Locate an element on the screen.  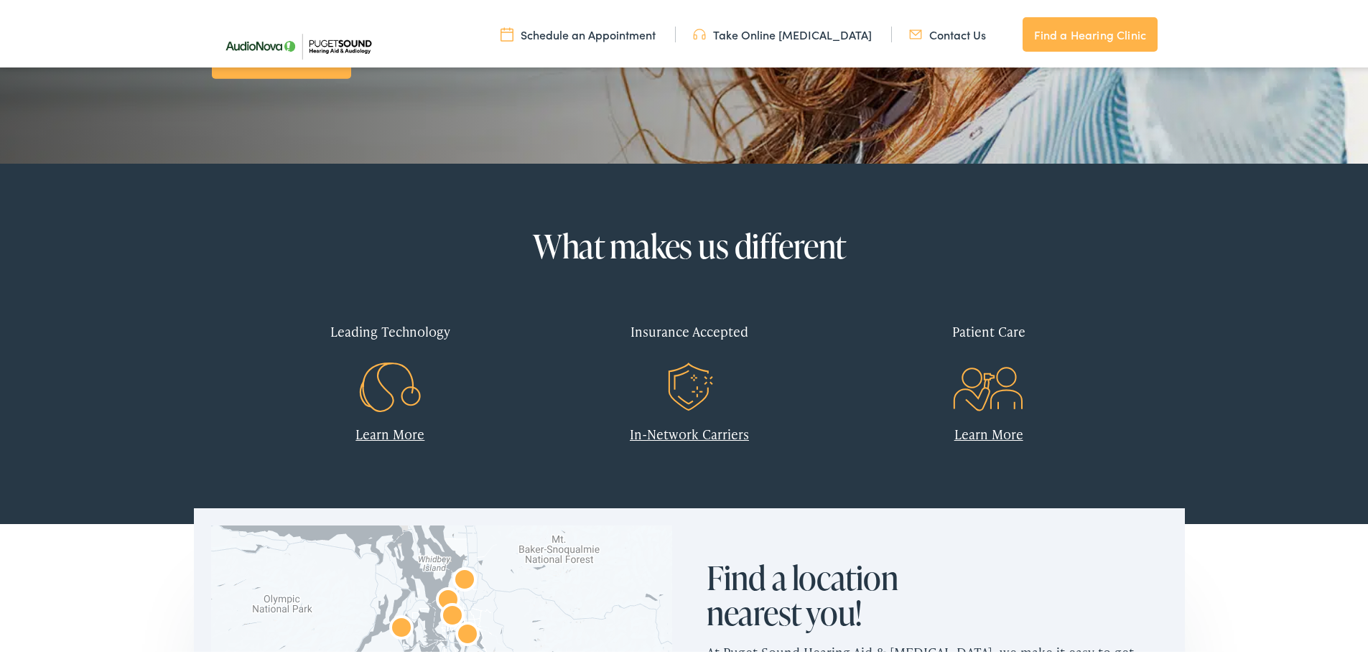
a: Insurance Accepted is located at coordinates (689, 350).